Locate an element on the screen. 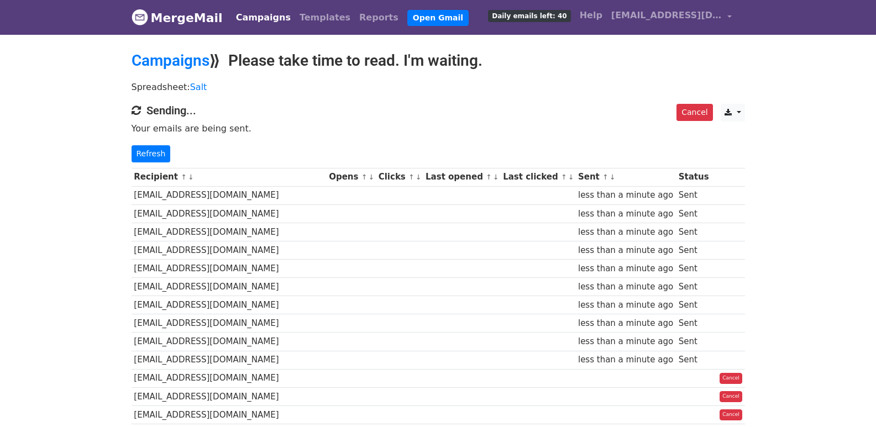 The image size is (876, 427). a: Daily emails left: 40 is located at coordinates (529, 15).